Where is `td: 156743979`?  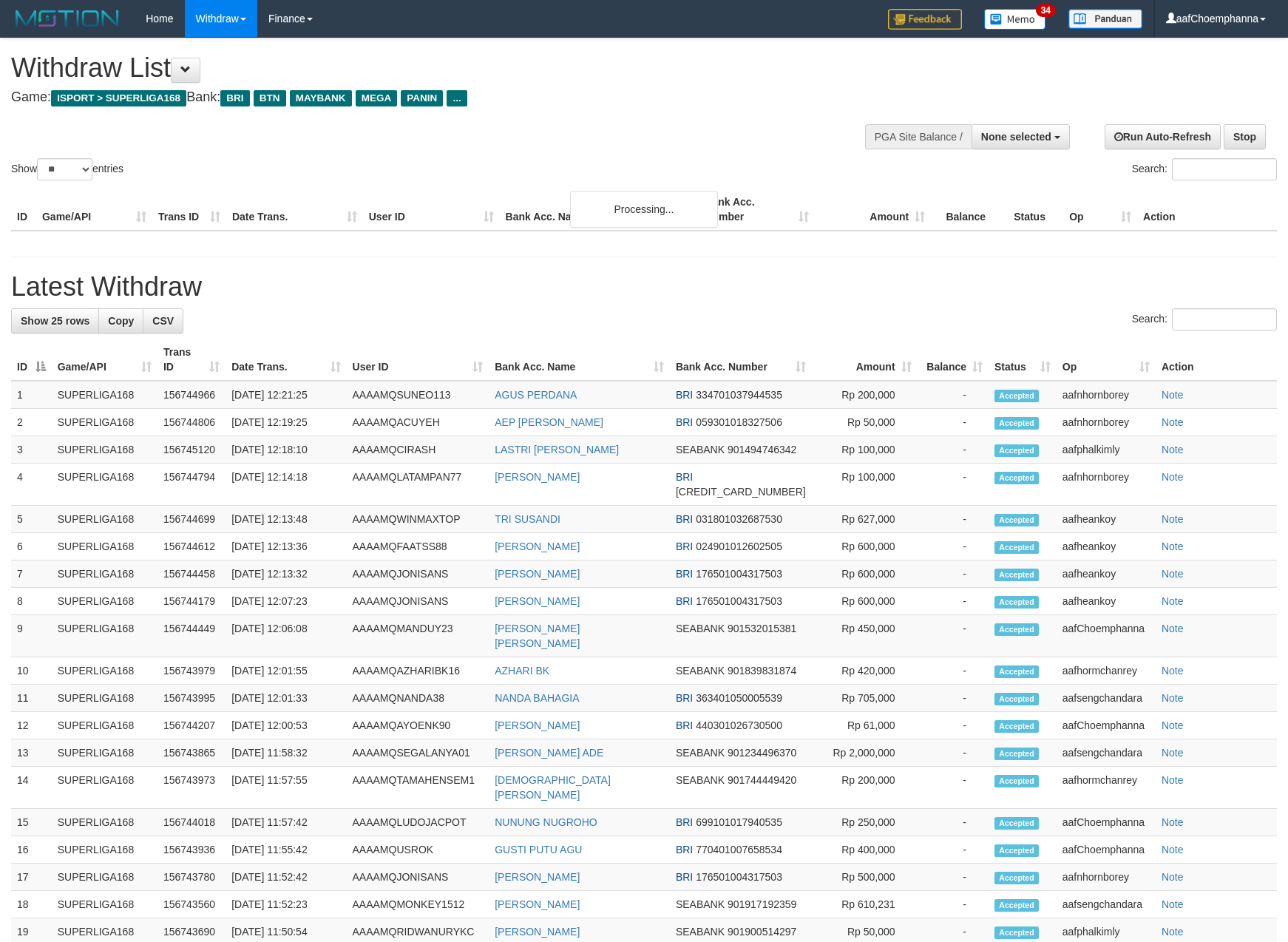
td: 156743979 is located at coordinates (192, 671).